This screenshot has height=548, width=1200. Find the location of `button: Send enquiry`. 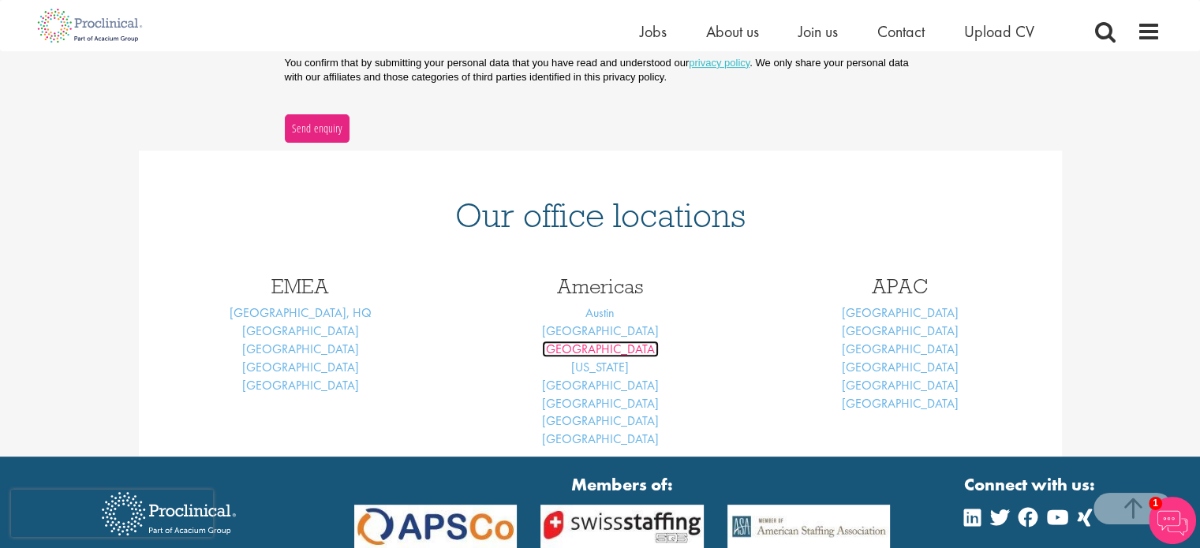

button: Send enquiry is located at coordinates (317, 129).